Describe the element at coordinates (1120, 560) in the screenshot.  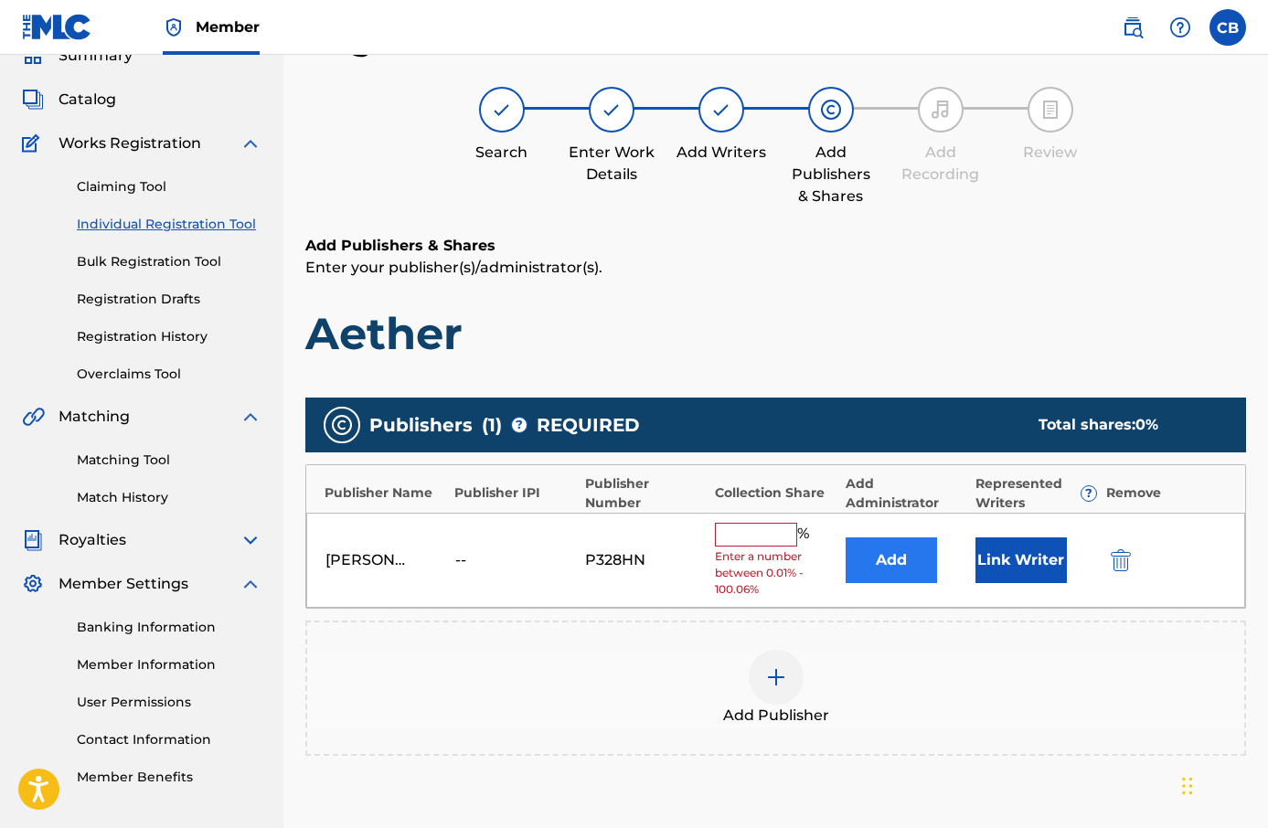
I see `img: 12a2ab48e56ec057fbd8.svg` at that location.